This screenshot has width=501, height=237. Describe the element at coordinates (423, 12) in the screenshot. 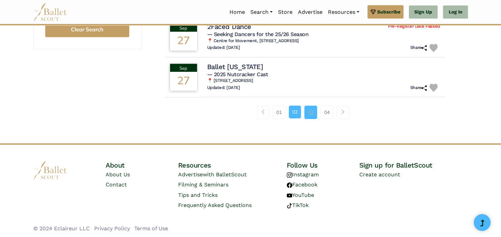

I see `a: Sign Up` at that location.